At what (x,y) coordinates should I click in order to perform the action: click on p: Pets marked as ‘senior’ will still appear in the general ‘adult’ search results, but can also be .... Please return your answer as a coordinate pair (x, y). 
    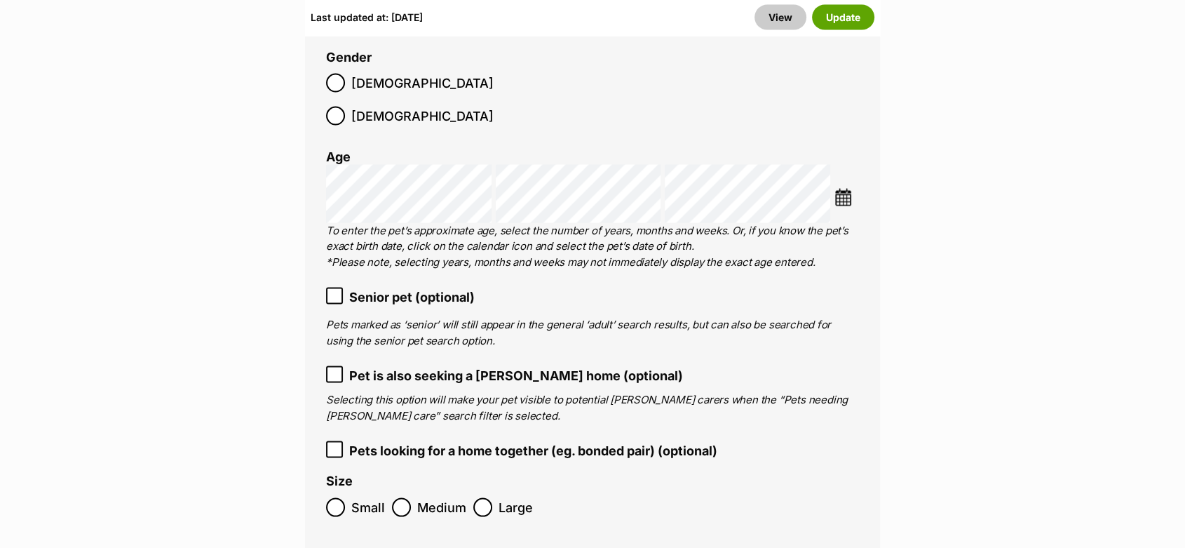
    Looking at the image, I should click on (592, 332).